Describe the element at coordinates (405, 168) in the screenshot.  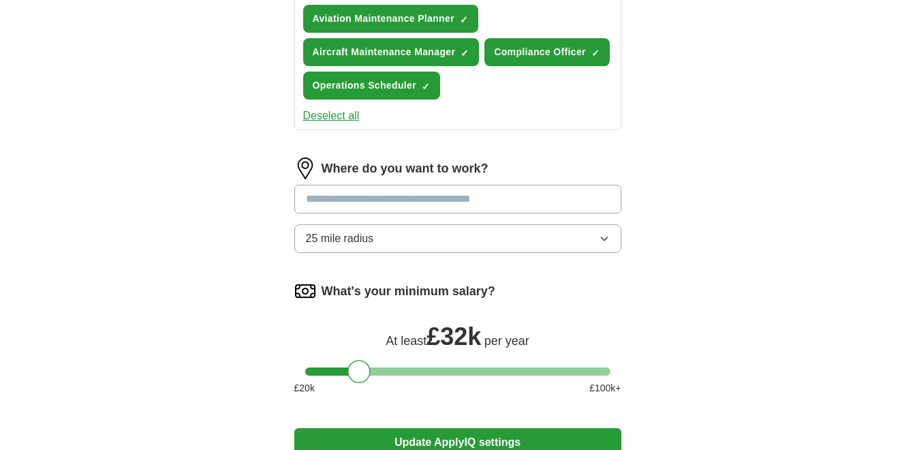
I see `label: Where do you want to work?` at that location.